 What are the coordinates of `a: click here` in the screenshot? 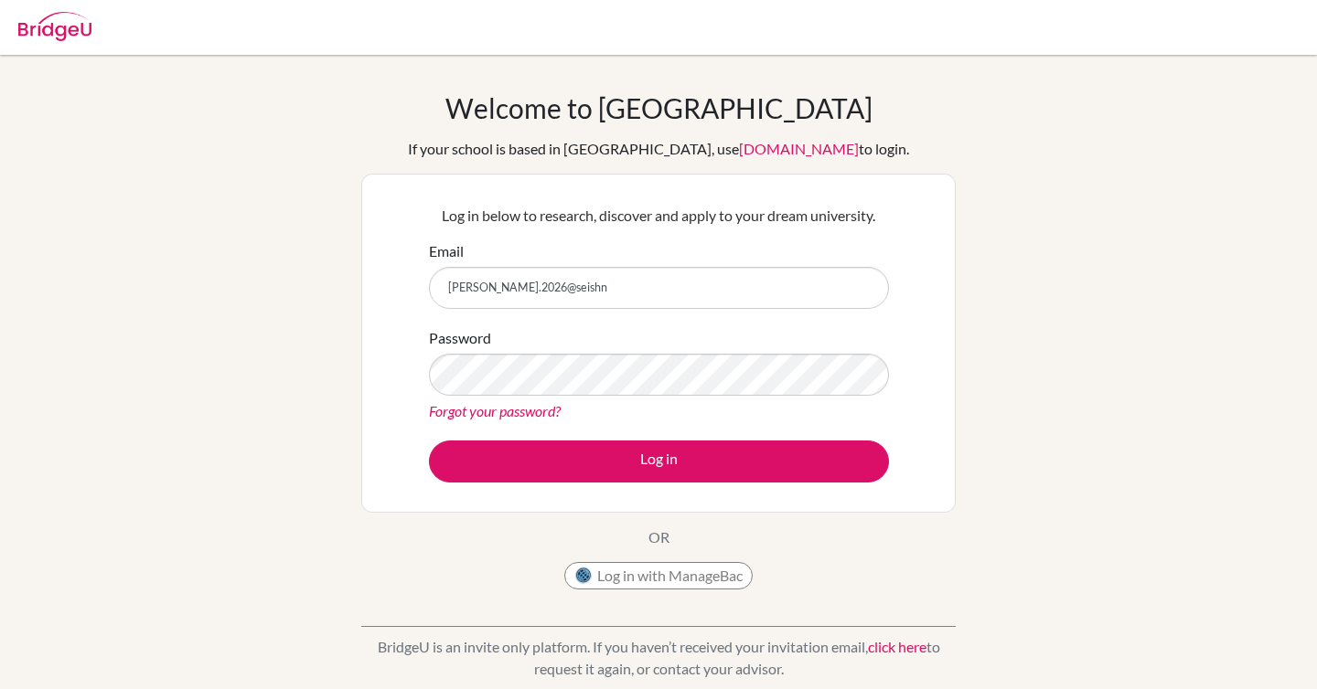 It's located at (897, 646).